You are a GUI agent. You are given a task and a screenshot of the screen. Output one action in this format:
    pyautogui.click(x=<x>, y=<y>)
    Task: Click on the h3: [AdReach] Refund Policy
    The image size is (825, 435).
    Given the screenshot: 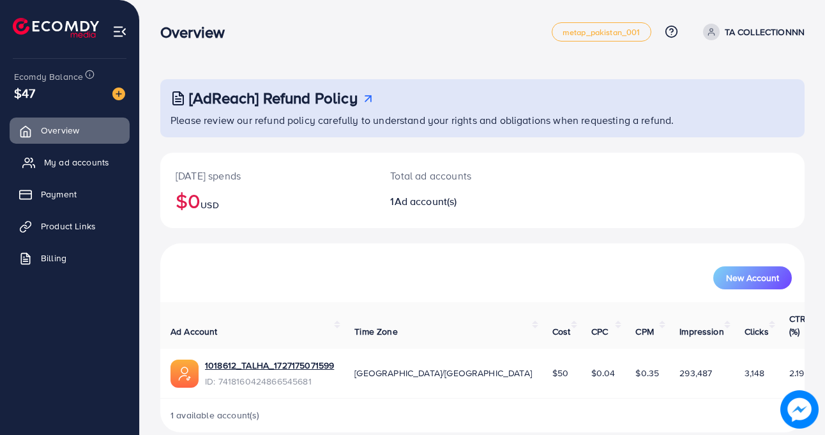 What is the action you would take?
    pyautogui.click(x=273, y=98)
    